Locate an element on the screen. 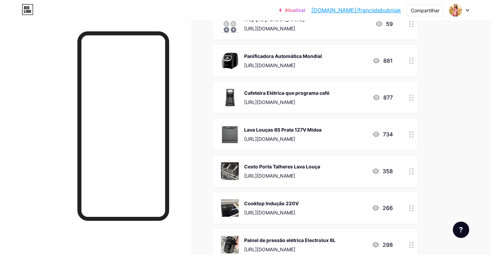 This screenshot has height=255, width=491. font: 734 is located at coordinates (388, 134).